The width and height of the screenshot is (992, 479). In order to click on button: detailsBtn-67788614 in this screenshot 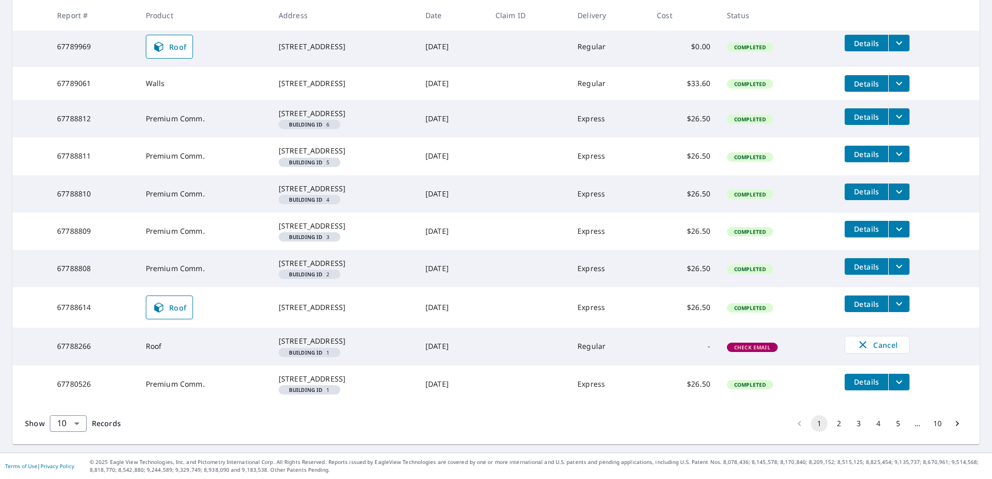, I will do `click(866, 304)`.